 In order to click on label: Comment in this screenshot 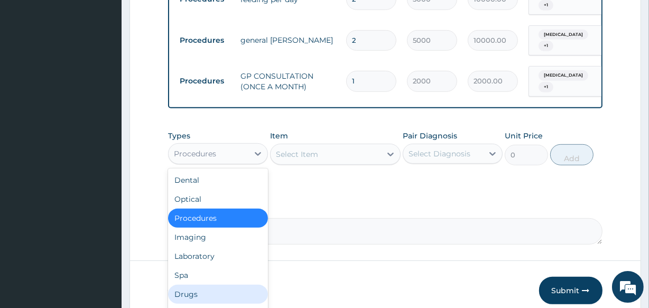, I will do `click(385, 208)`.